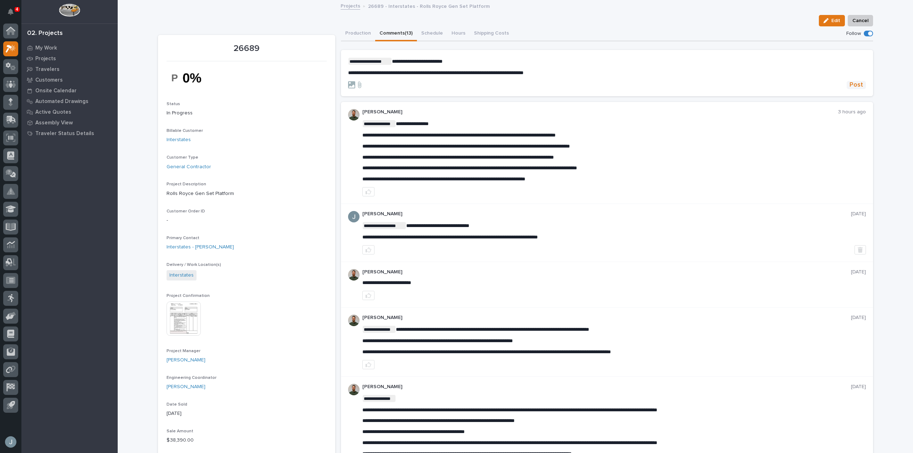  Describe the element at coordinates (45, 34) in the screenshot. I see `div: 02. Projects` at that location.